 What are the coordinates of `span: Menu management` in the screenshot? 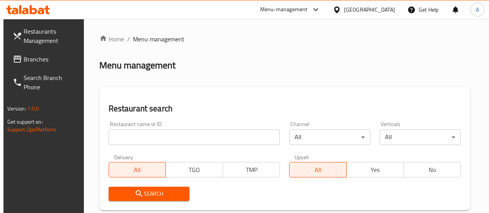 It's located at (159, 39).